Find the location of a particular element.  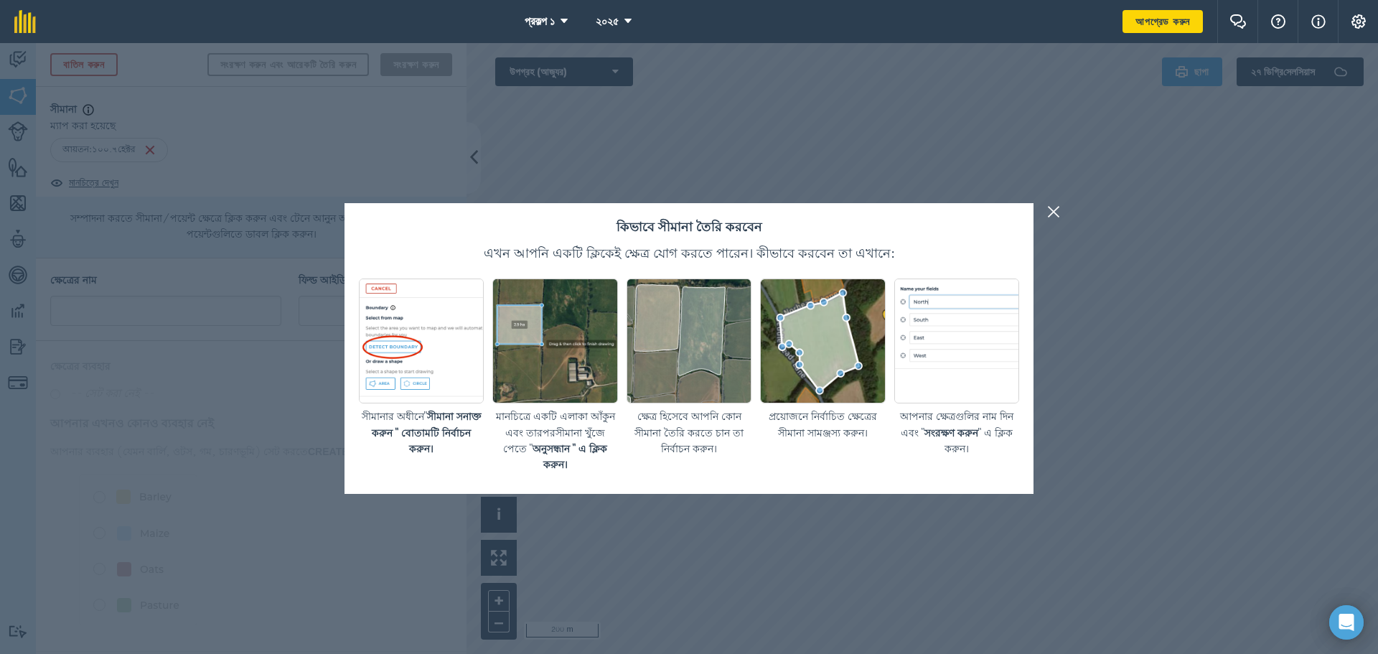

img: একটি প্রশ্নবোধক চিহ্ন আইকন is located at coordinates (1278, 22).